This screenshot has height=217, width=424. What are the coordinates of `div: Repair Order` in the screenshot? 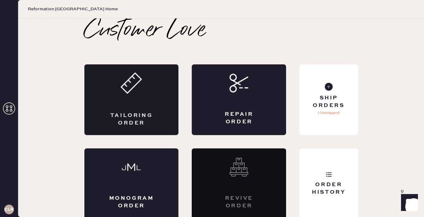 It's located at (239, 118).